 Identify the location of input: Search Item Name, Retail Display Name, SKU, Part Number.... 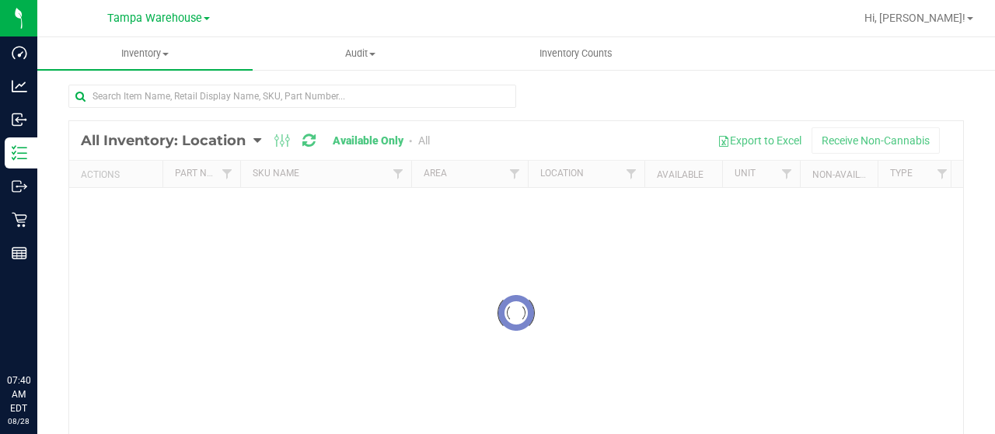
(292, 96).